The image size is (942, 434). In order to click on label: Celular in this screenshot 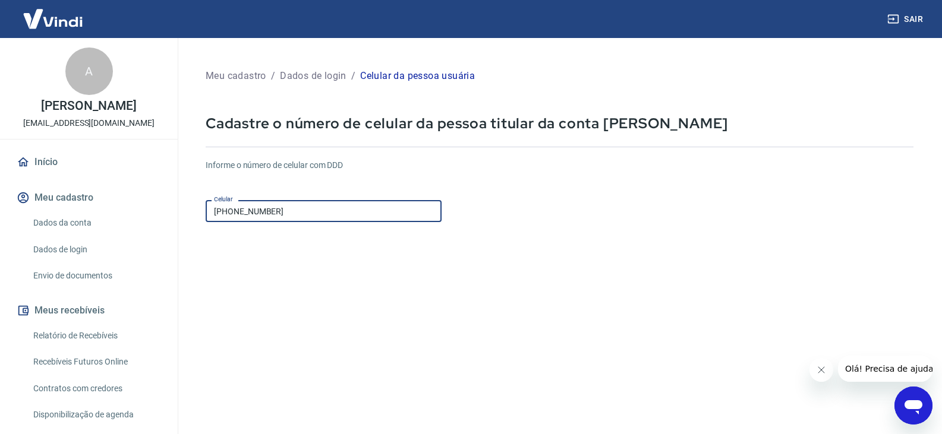, I will do `click(223, 199)`.